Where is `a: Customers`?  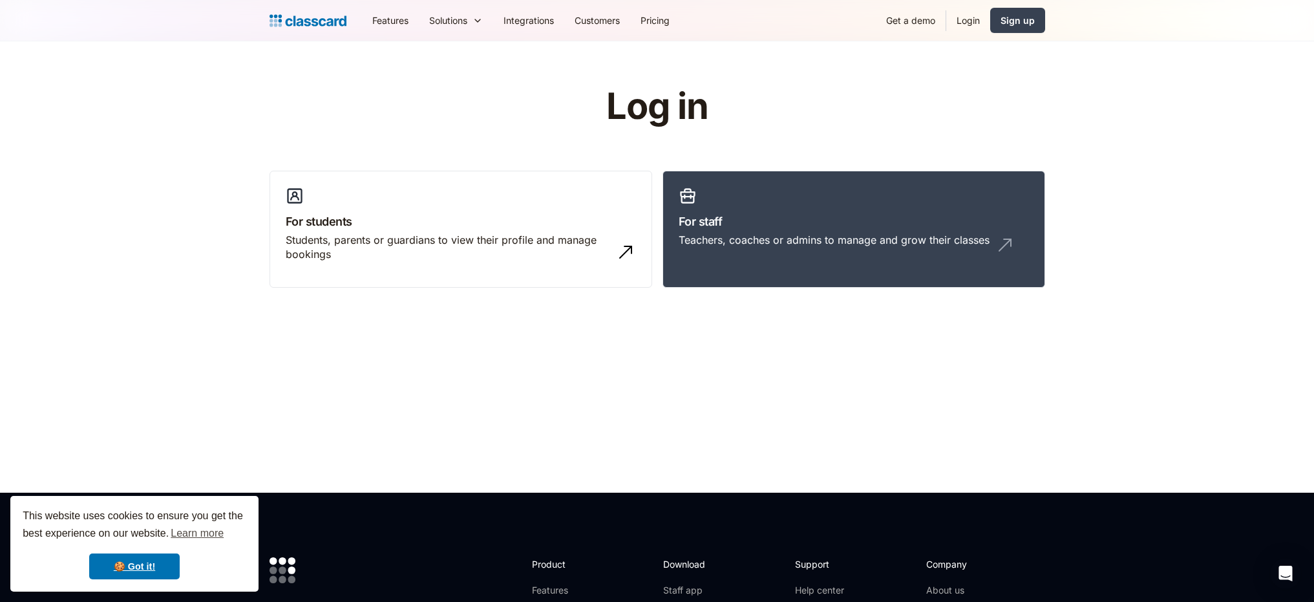 a: Customers is located at coordinates (597, 20).